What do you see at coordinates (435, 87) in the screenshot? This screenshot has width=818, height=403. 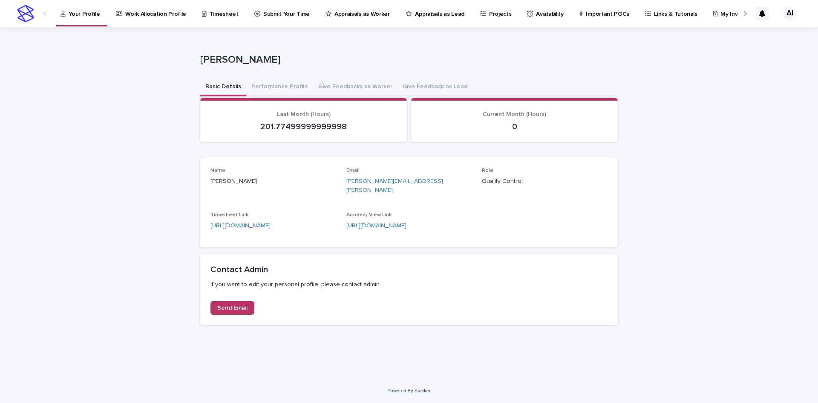 I see `button: Give Feedback as Lead` at bounding box center [435, 87].